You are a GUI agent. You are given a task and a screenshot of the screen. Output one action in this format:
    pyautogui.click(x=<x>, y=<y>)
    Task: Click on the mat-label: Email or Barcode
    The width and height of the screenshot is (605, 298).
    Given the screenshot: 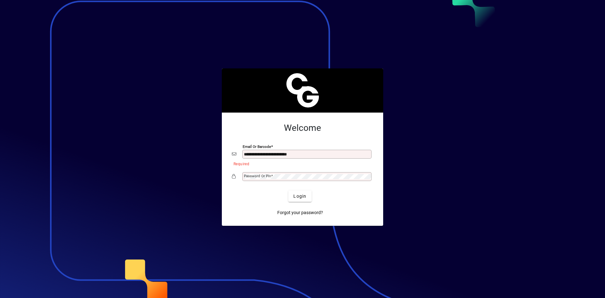 What is the action you would take?
    pyautogui.click(x=257, y=147)
    